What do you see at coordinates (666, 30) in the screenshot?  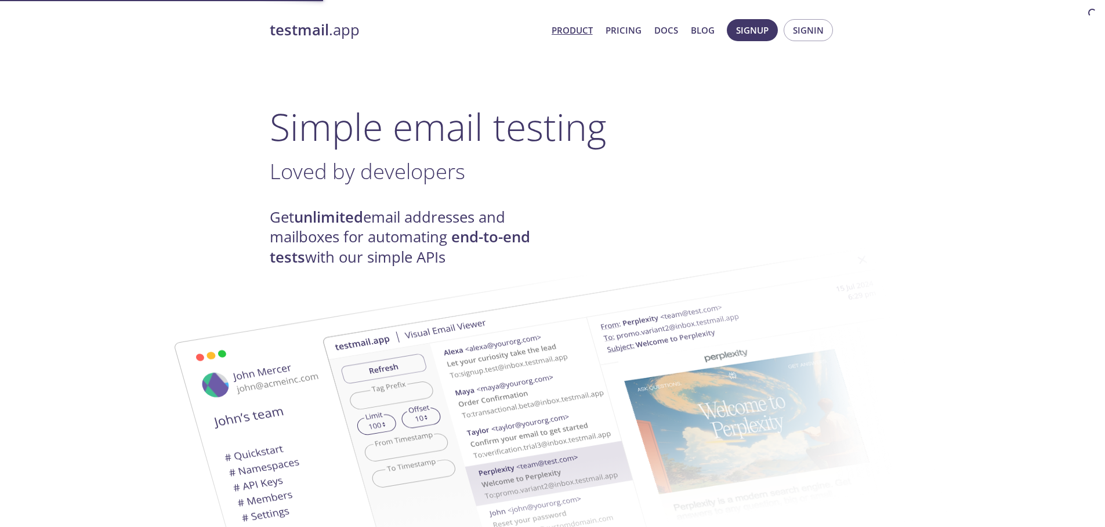 I see `a: Docs` at bounding box center [666, 30].